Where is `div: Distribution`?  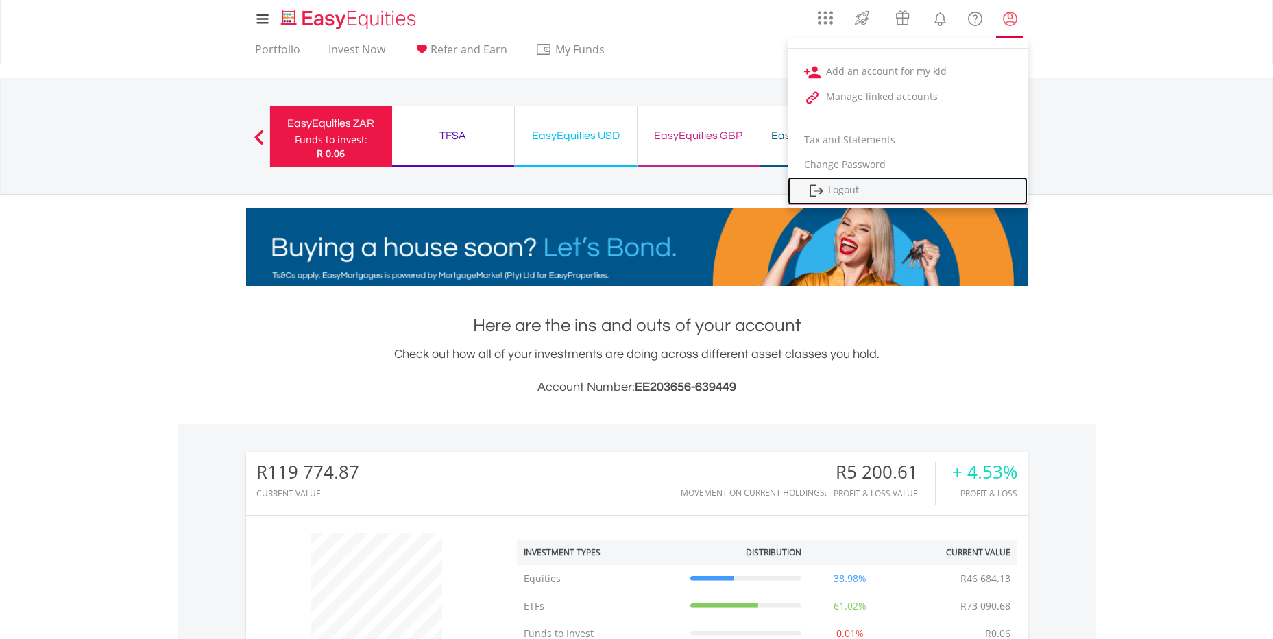 div: Distribution is located at coordinates (773, 552).